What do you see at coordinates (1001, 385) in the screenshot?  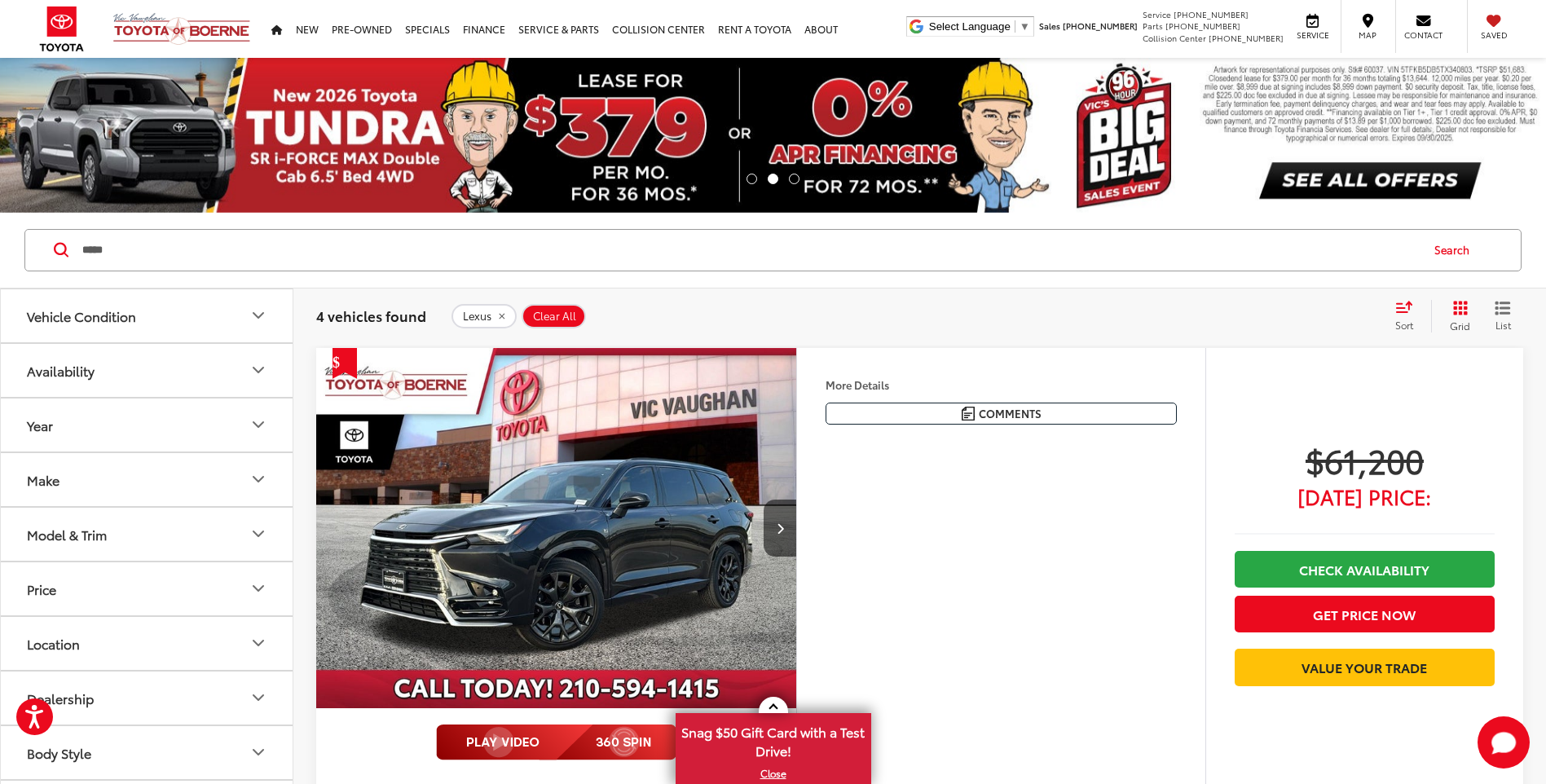 I see `h4: More Details` at bounding box center [1001, 385].